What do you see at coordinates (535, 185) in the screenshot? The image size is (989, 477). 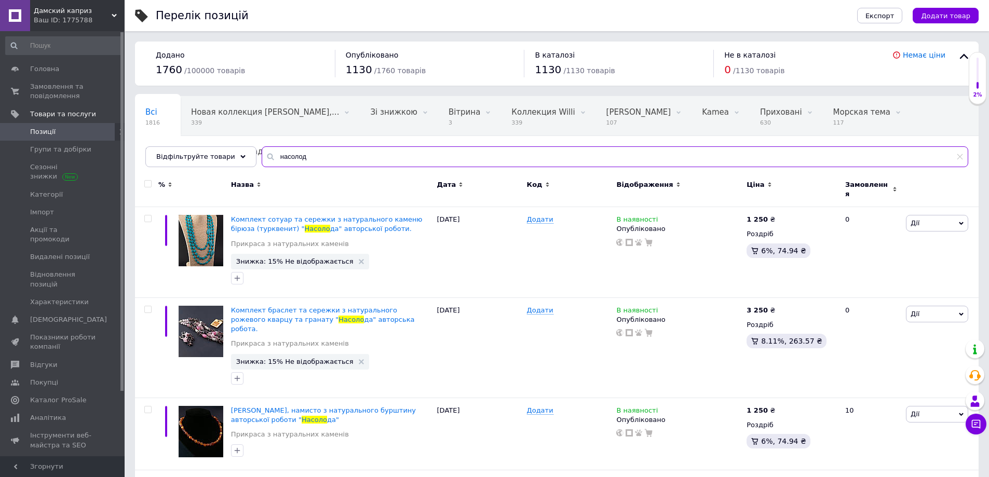 I see `span: Код` at bounding box center [535, 185].